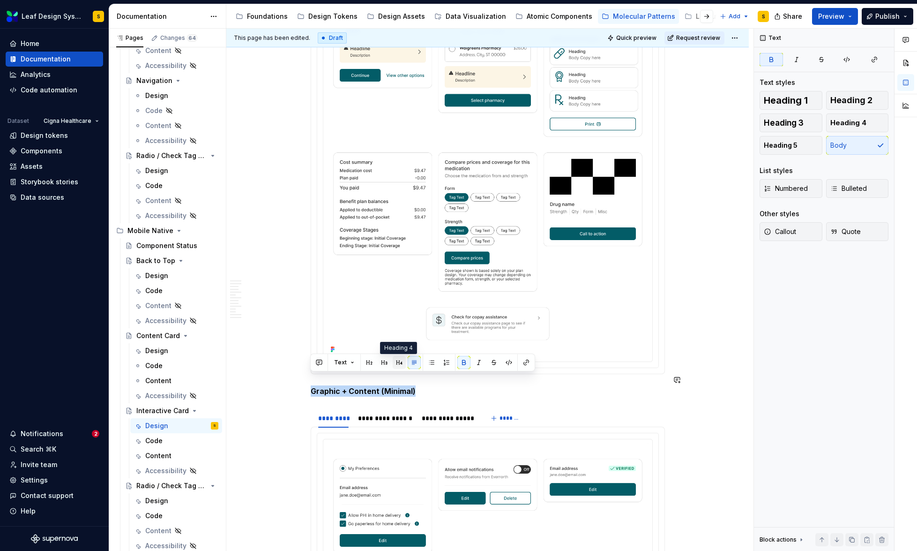  What do you see at coordinates (791, 145) in the screenshot?
I see `button: Heading 5` at bounding box center [791, 145].